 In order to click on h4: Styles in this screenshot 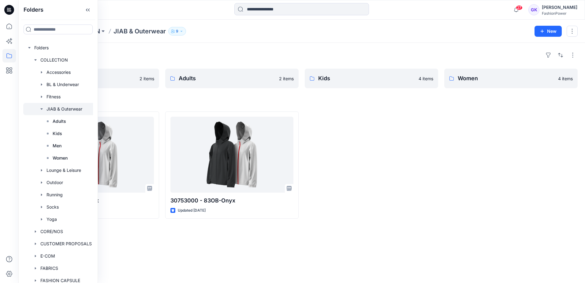, I will do `click(302, 102)`.